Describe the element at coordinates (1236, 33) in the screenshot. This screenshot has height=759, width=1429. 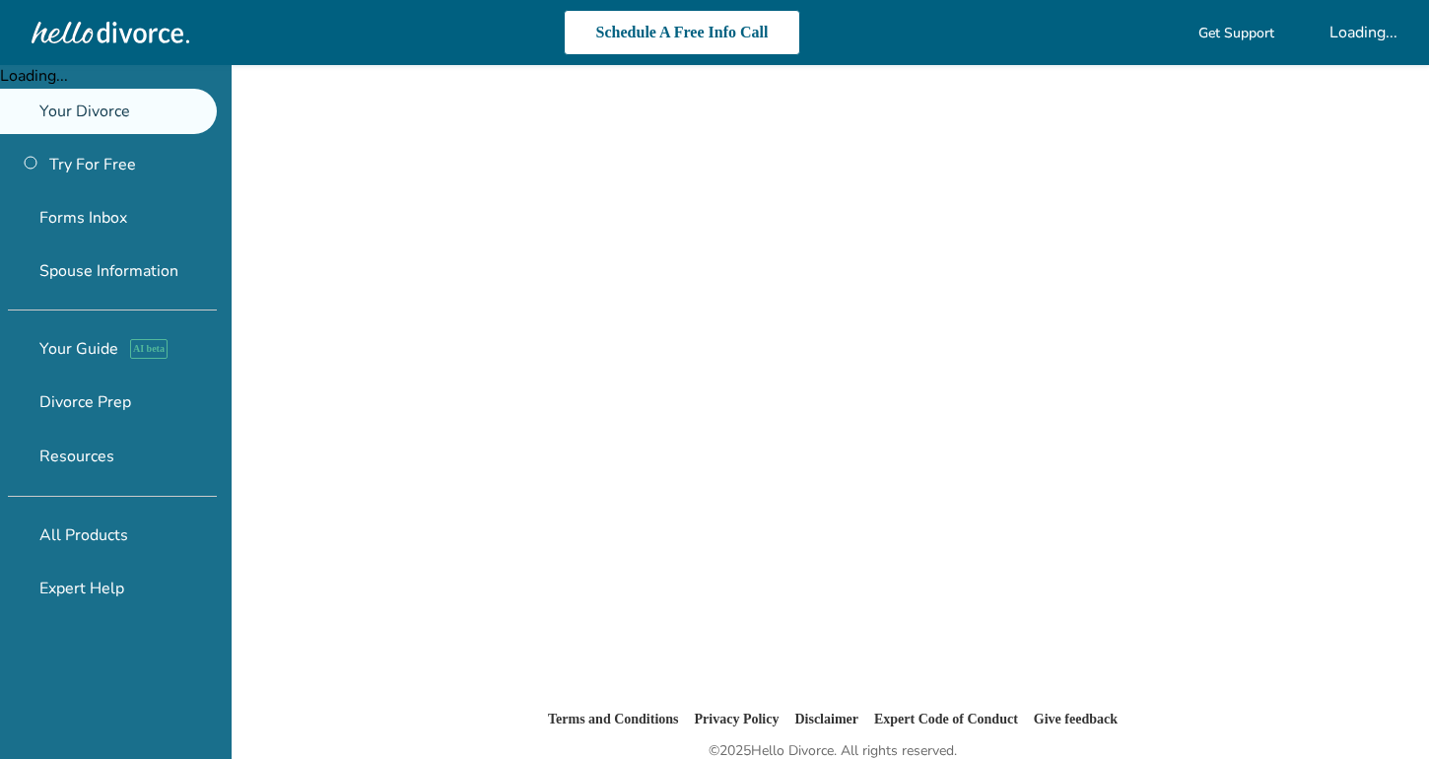
I see `span: Get Support` at that location.